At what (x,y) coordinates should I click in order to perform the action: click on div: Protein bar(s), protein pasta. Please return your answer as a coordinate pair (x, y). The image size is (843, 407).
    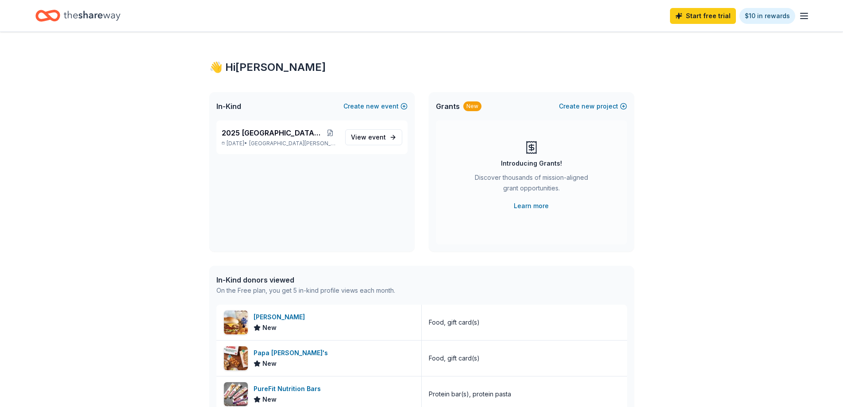
    Looking at the image, I should click on (470, 394).